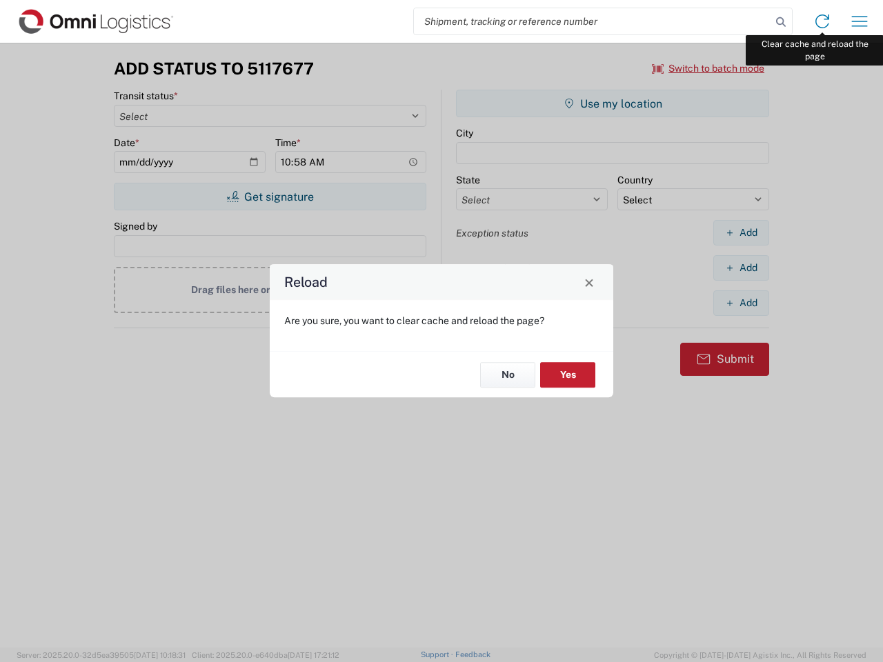 This screenshot has height=662, width=883. I want to click on button: Close, so click(589, 282).